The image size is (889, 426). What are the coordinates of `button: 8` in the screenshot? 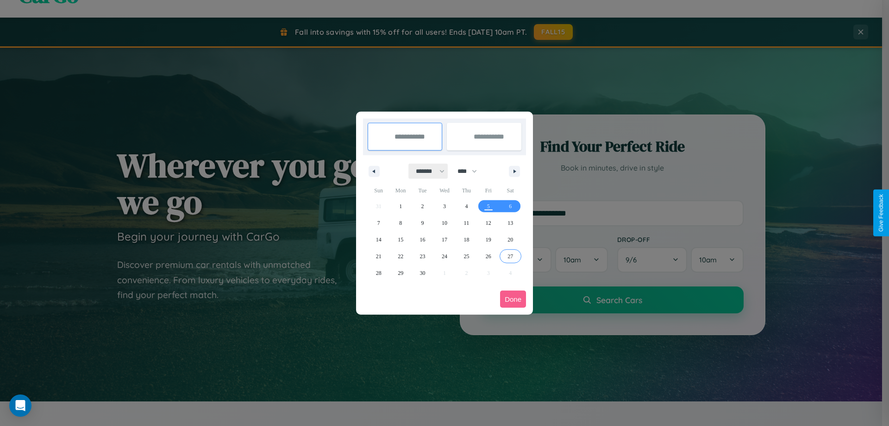 It's located at (400, 223).